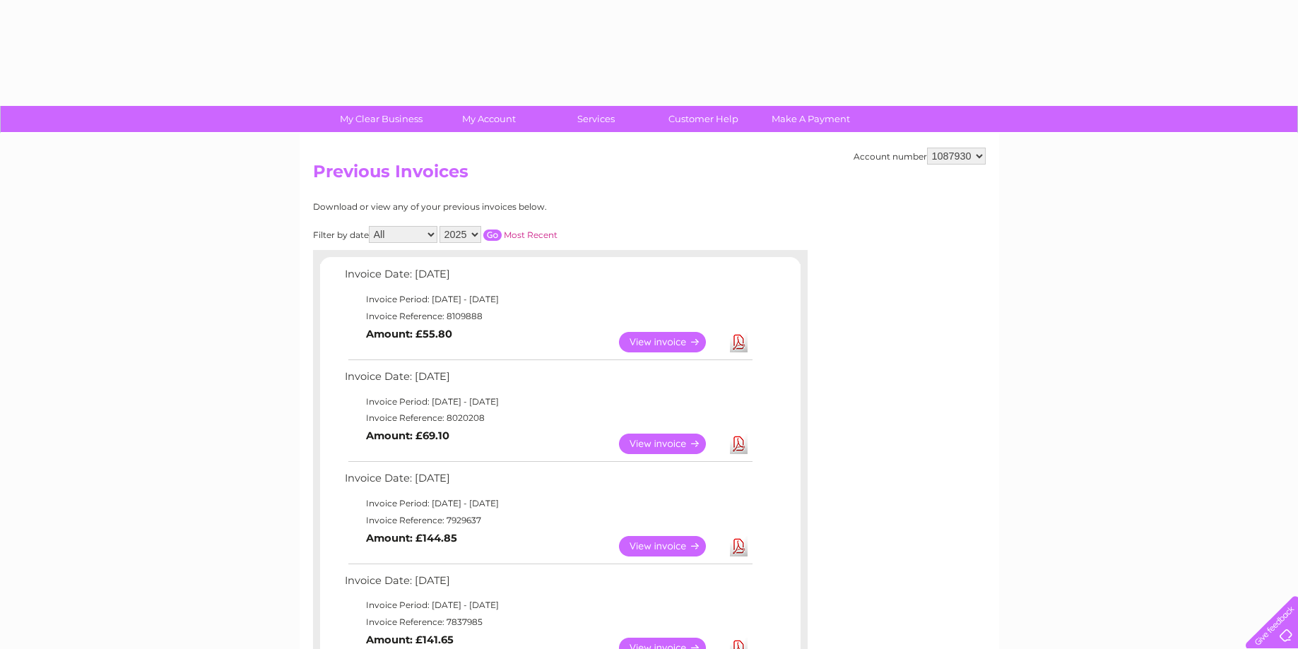  I want to click on a: Make A Payment, so click(811, 119).